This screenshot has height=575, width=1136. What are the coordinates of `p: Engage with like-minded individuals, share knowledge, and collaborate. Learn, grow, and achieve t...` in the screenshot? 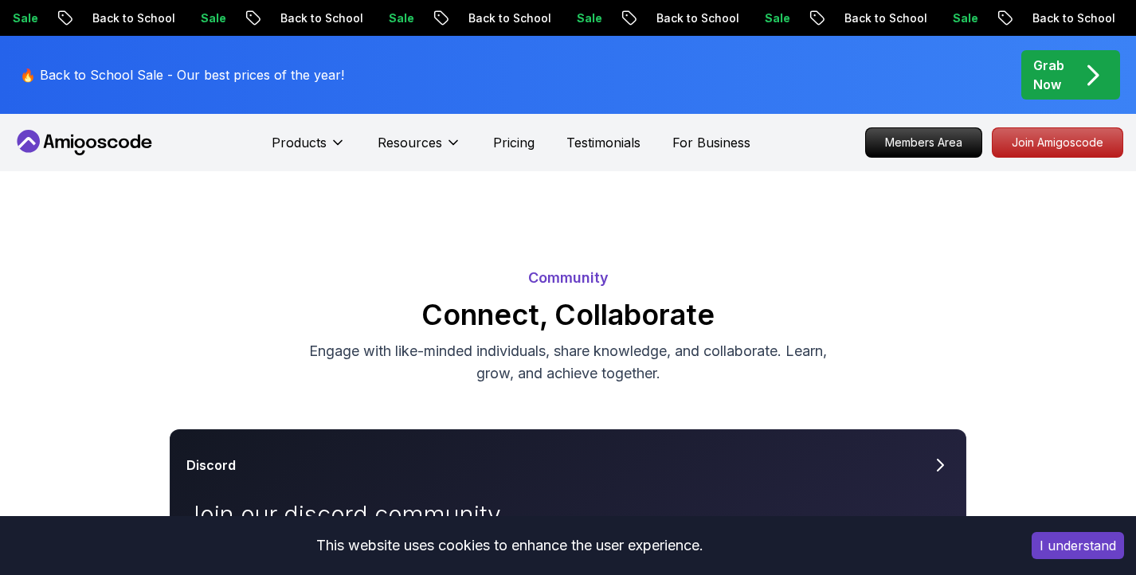 It's located at (568, 362).